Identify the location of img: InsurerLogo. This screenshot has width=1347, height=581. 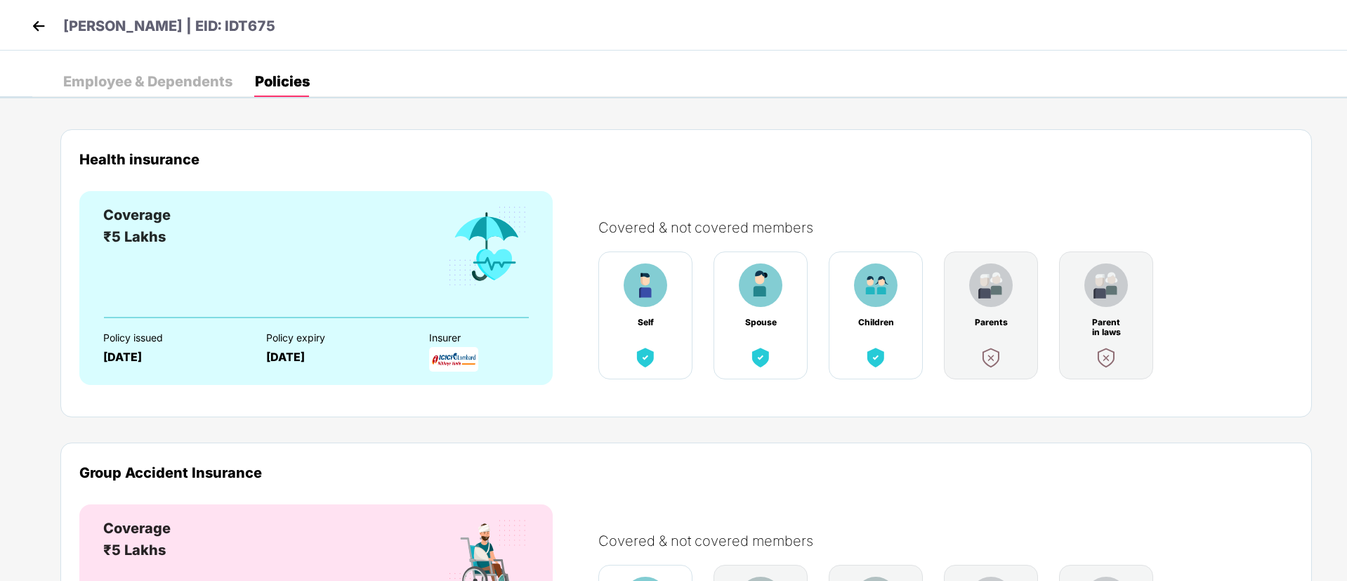
(454, 359).